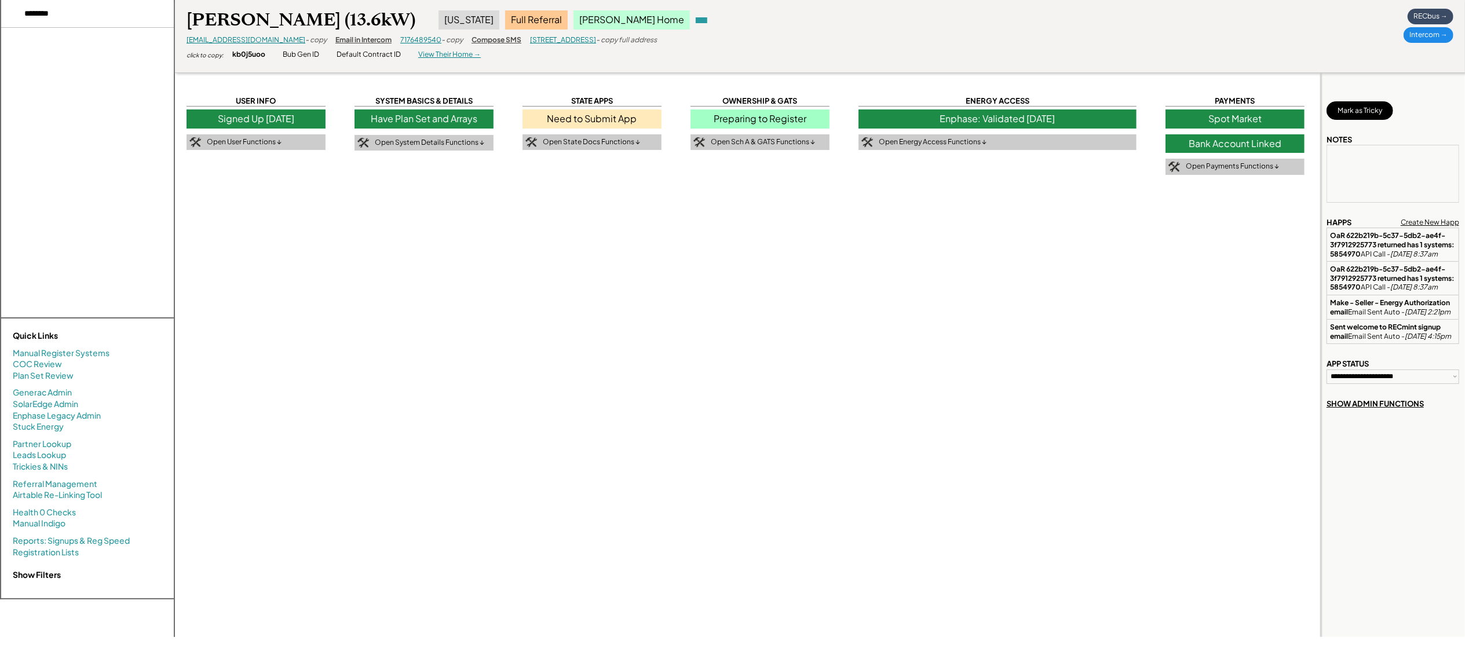 This screenshot has width=1465, height=659. I want to click on div: OWNERSHIP & GATS, so click(760, 101).